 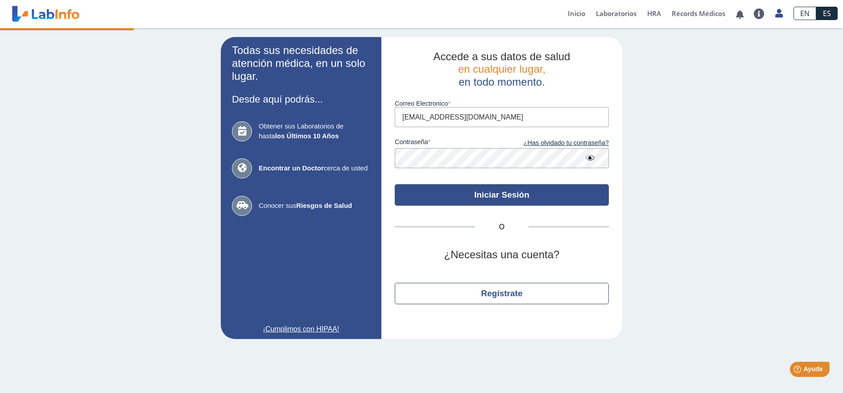 What do you see at coordinates (502, 56) in the screenshot?
I see `span: Accede a sus datos de salud` at bounding box center [502, 56].